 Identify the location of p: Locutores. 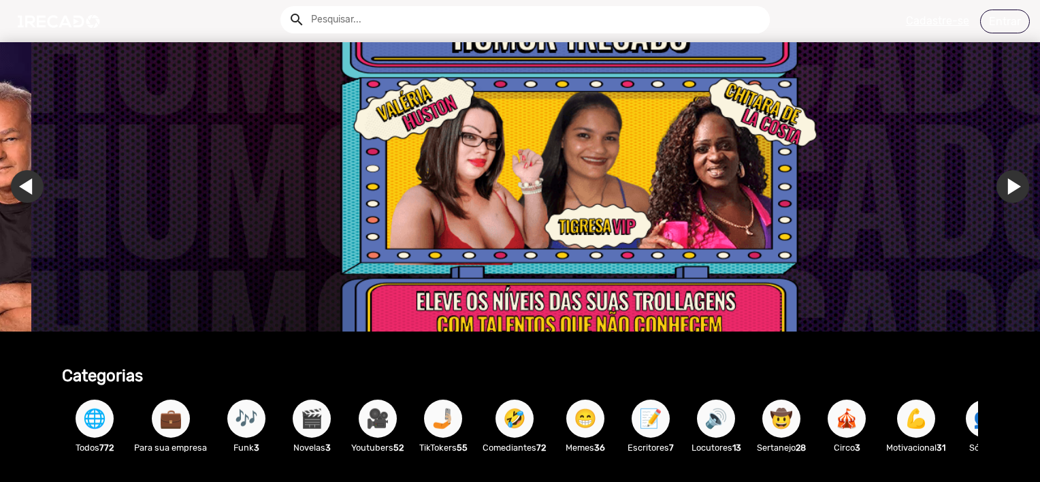
(716, 447).